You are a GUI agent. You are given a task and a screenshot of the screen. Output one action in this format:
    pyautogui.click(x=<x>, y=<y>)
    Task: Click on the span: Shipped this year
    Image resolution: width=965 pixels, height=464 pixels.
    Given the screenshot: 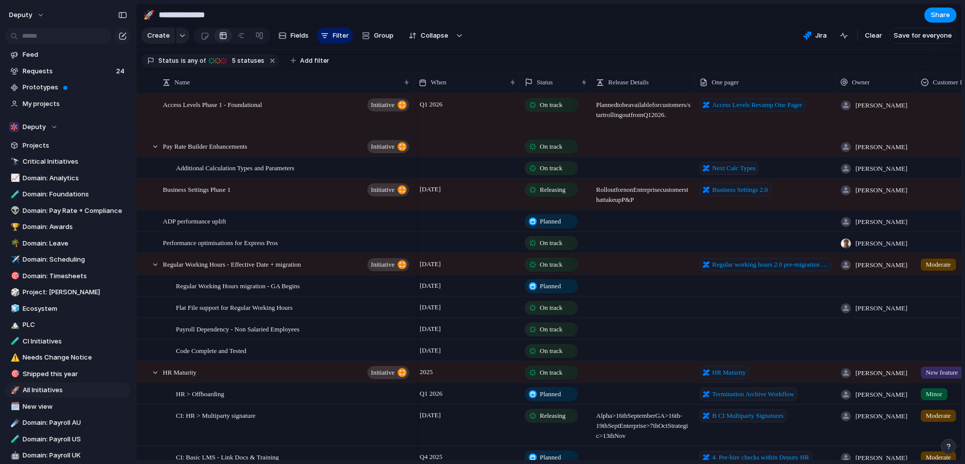 What is the action you would take?
    pyautogui.click(x=75, y=374)
    